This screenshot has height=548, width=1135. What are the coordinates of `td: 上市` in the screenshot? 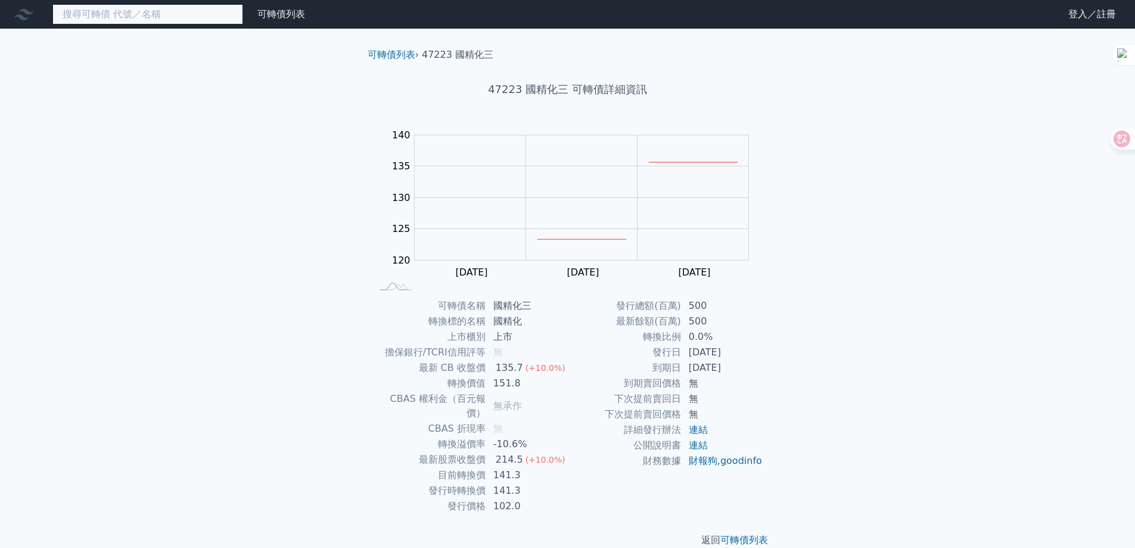 It's located at (527, 337).